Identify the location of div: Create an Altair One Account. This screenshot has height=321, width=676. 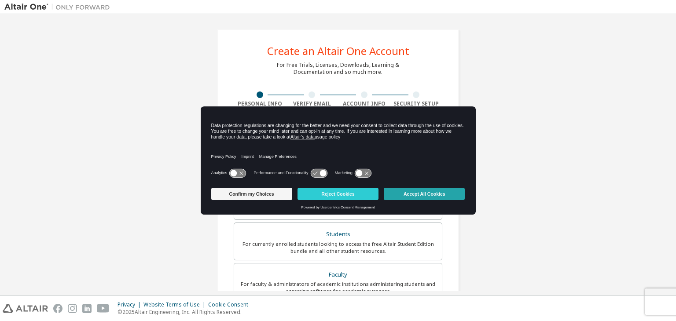
(338, 51).